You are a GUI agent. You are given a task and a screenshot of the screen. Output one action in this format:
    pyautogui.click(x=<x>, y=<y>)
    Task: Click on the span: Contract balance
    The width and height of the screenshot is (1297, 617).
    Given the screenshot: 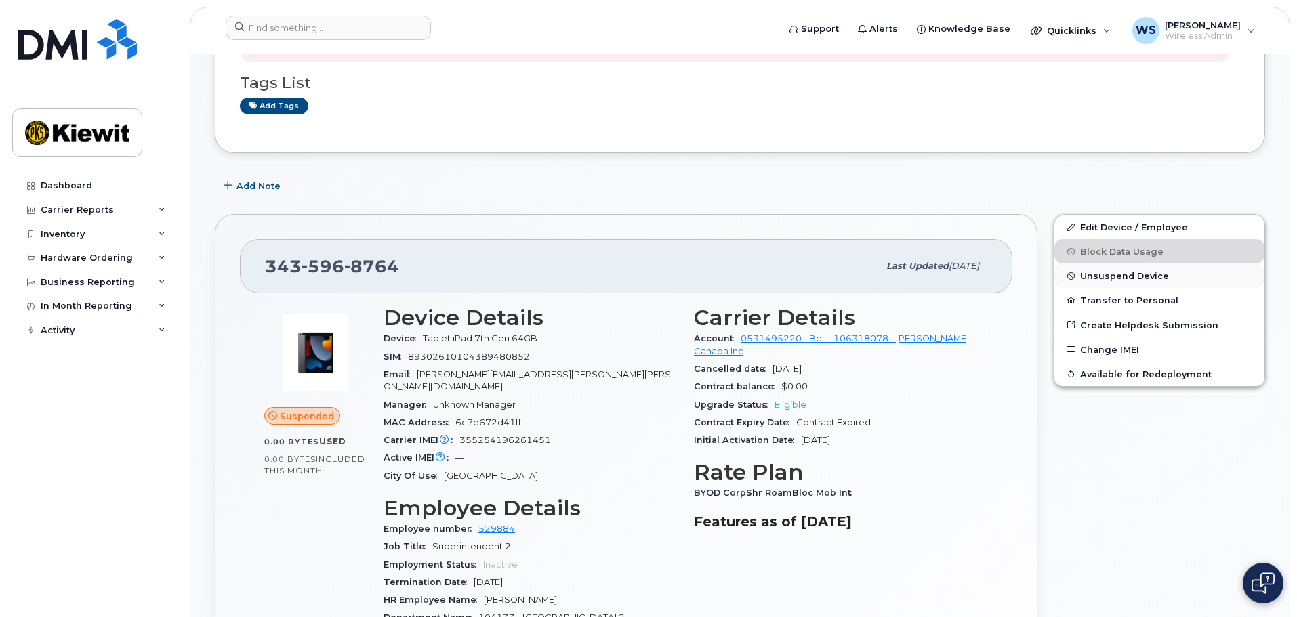 What is the action you would take?
    pyautogui.click(x=737, y=386)
    